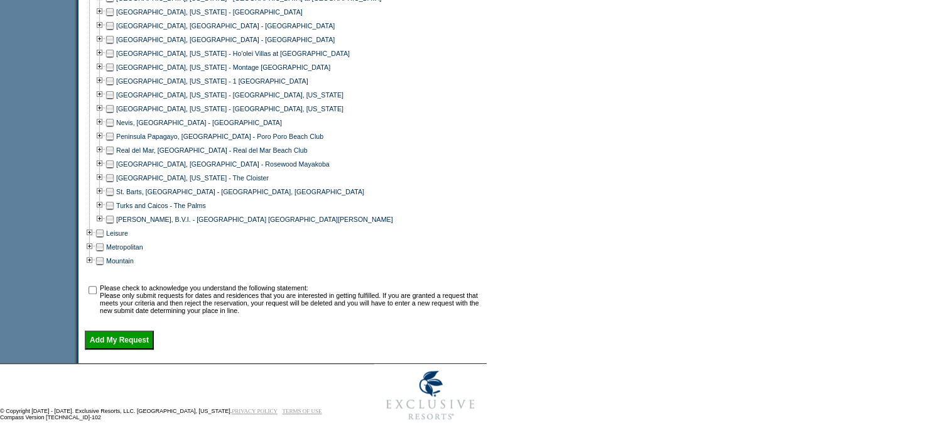 The width and height of the screenshot is (950, 445). I want to click on td: Please check to acknowledge you understand the following statement: Please only submit requests f..., so click(291, 299).